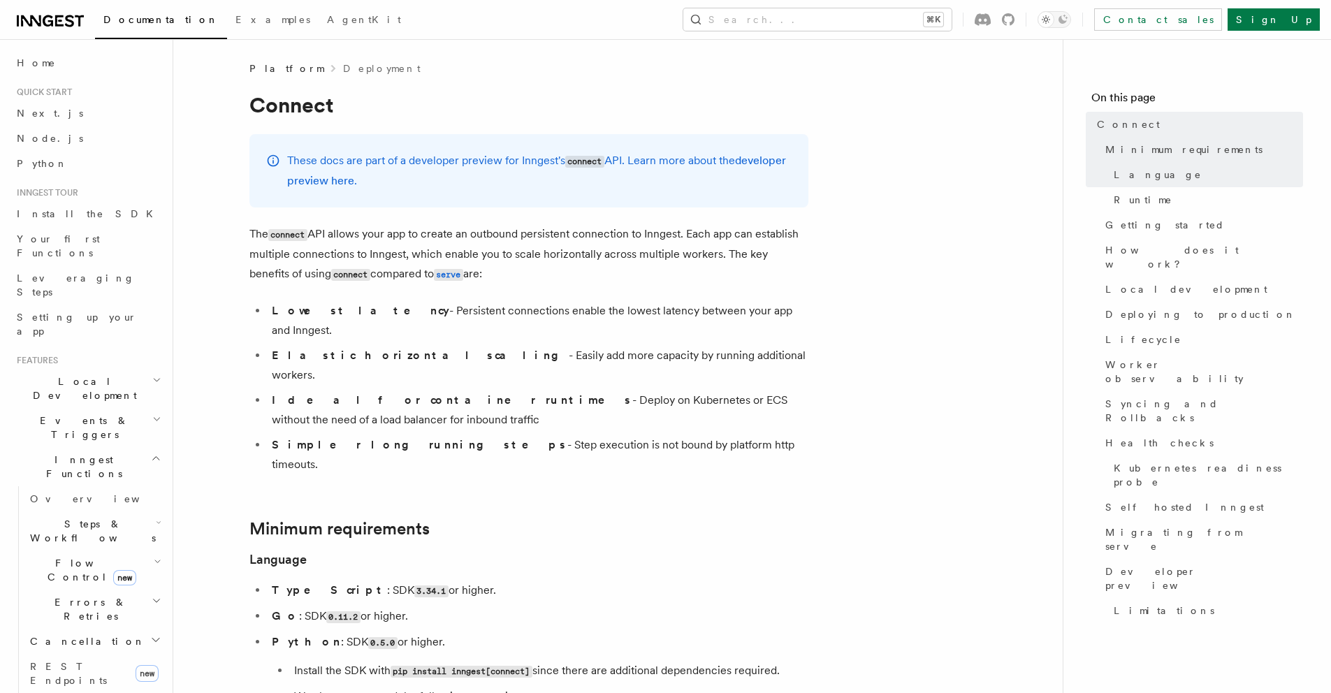  Describe the element at coordinates (42, 163) in the screenshot. I see `span: Python` at that location.